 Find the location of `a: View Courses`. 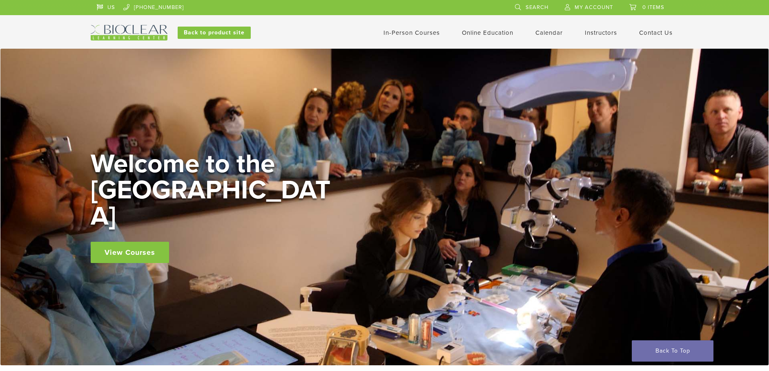

a: View Courses is located at coordinates (130, 252).